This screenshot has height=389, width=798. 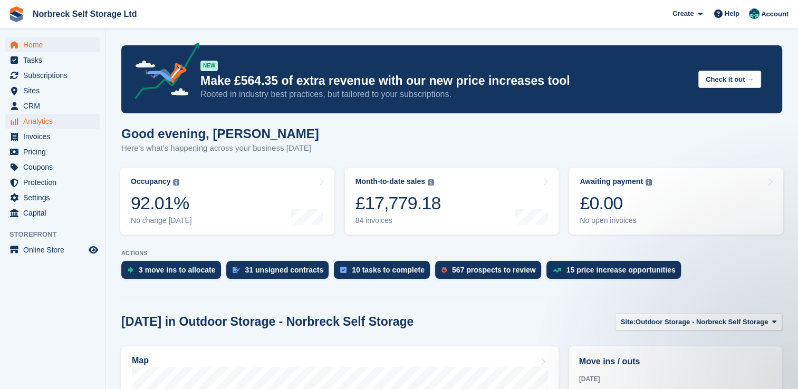 I want to click on span: Invoices, so click(x=55, y=137).